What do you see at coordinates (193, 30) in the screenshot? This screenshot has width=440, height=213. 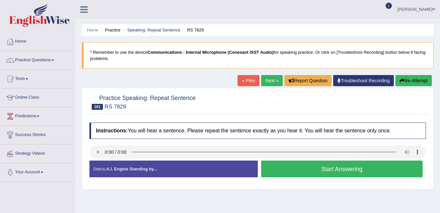 I see `li: RS 7829` at bounding box center [193, 30].